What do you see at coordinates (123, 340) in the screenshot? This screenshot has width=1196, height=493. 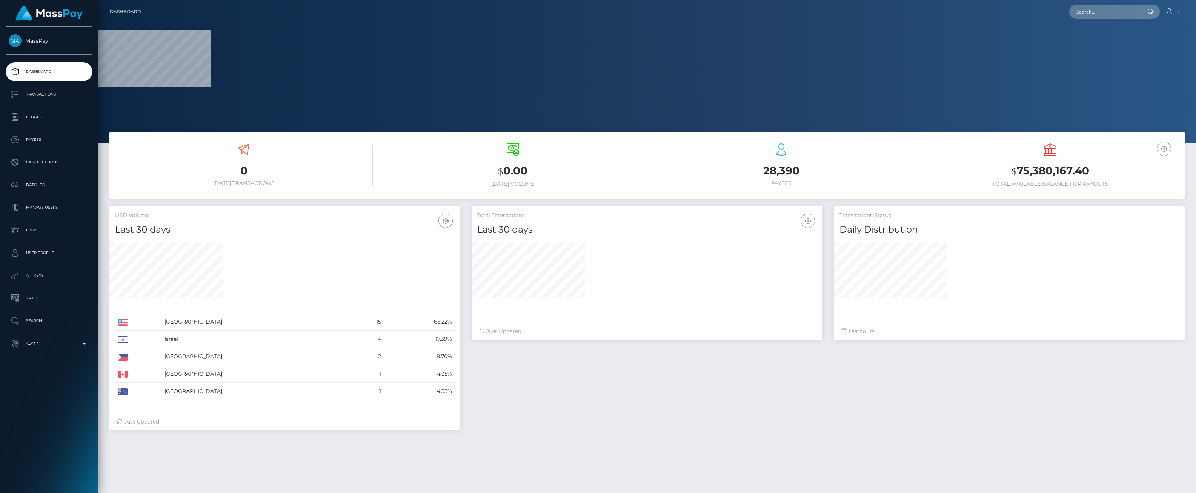 I see `img: IL.png` at bounding box center [123, 340].